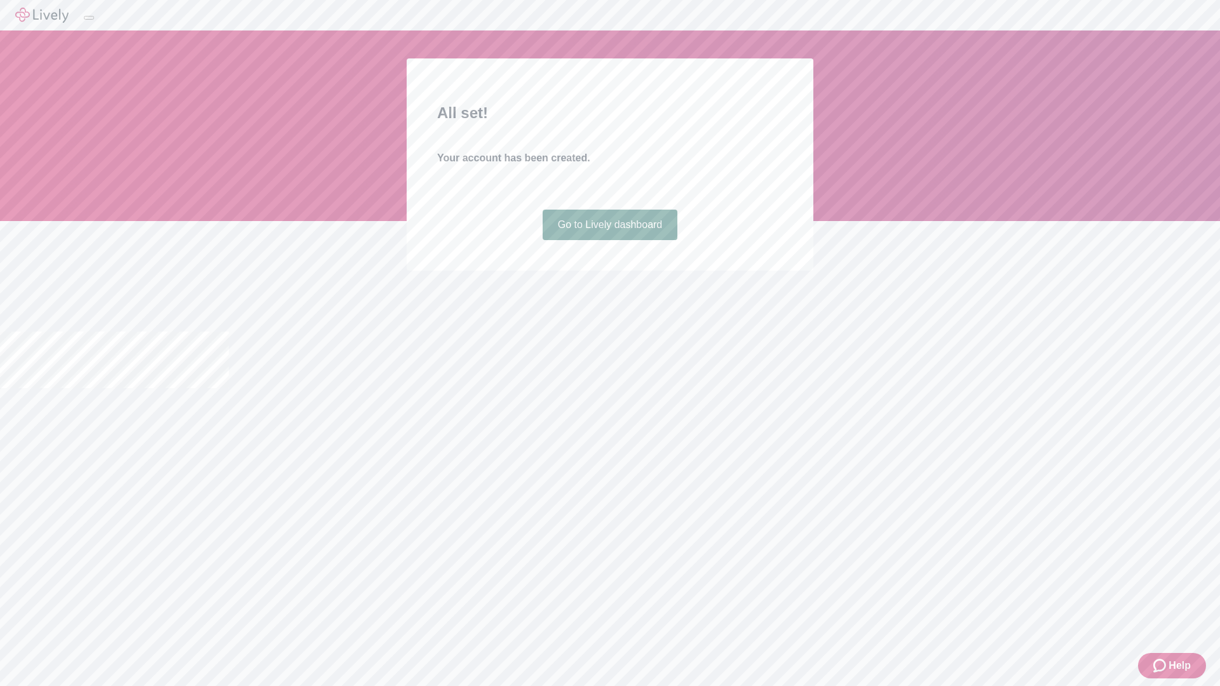 The width and height of the screenshot is (1220, 686). I want to click on a: Go to Lively dashboard, so click(610, 225).